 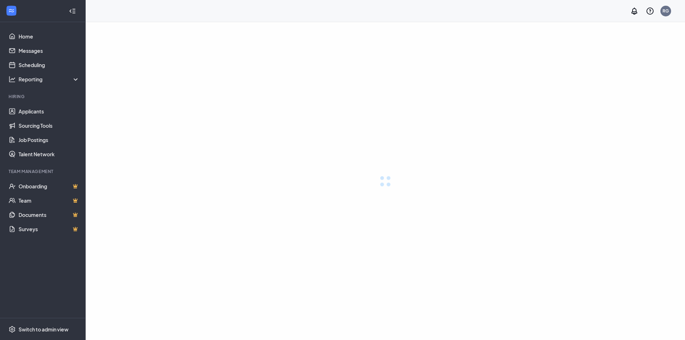 I want to click on svg: Settings, so click(x=12, y=329).